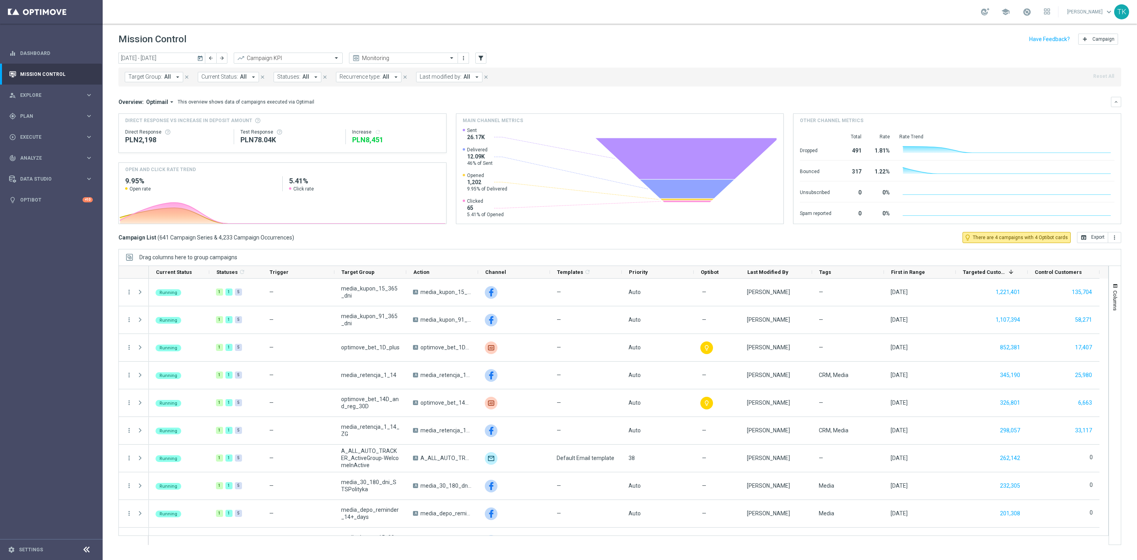 This screenshot has height=560, width=1137. Describe the element at coordinates (51, 53) in the screenshot. I see `div: equalizer Dashboard` at that location.